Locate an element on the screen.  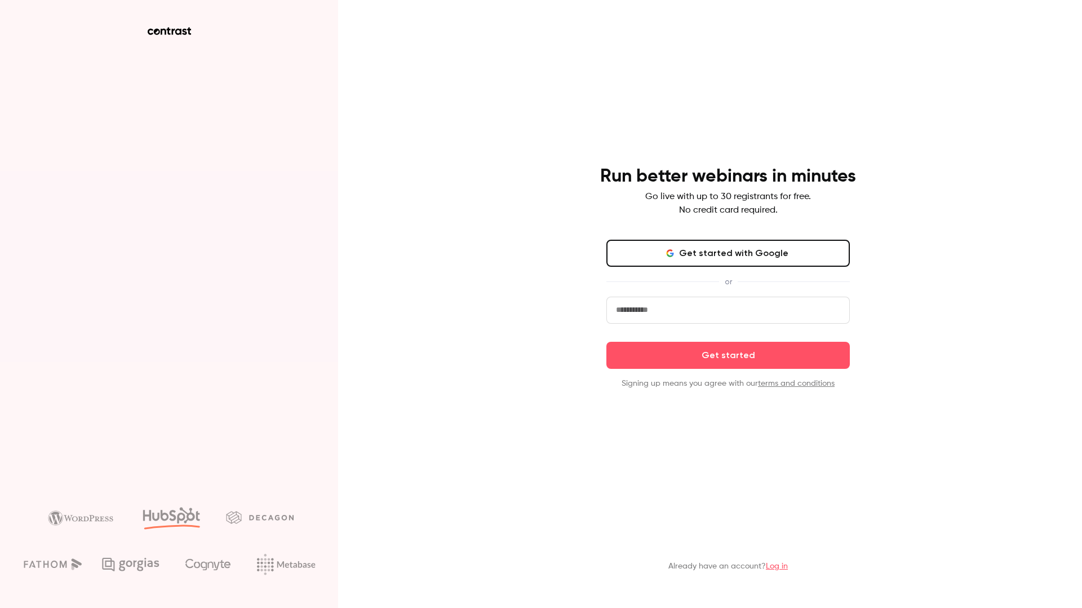
h4: Run better webinars in minutes is located at coordinates (728, 176).